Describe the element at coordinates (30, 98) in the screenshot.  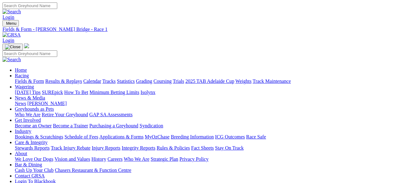
I see `a: News & Media` at that location.